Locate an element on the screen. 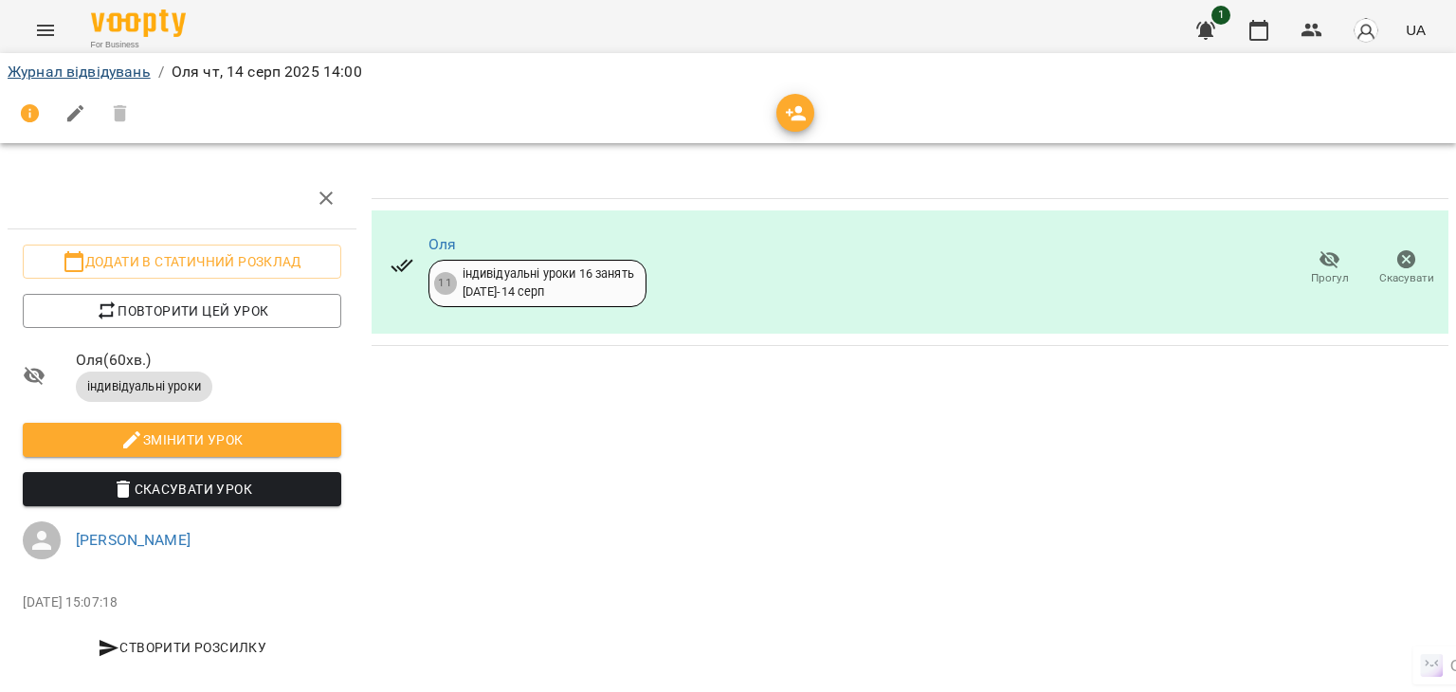  span: Змінити урок is located at coordinates (182, 440).